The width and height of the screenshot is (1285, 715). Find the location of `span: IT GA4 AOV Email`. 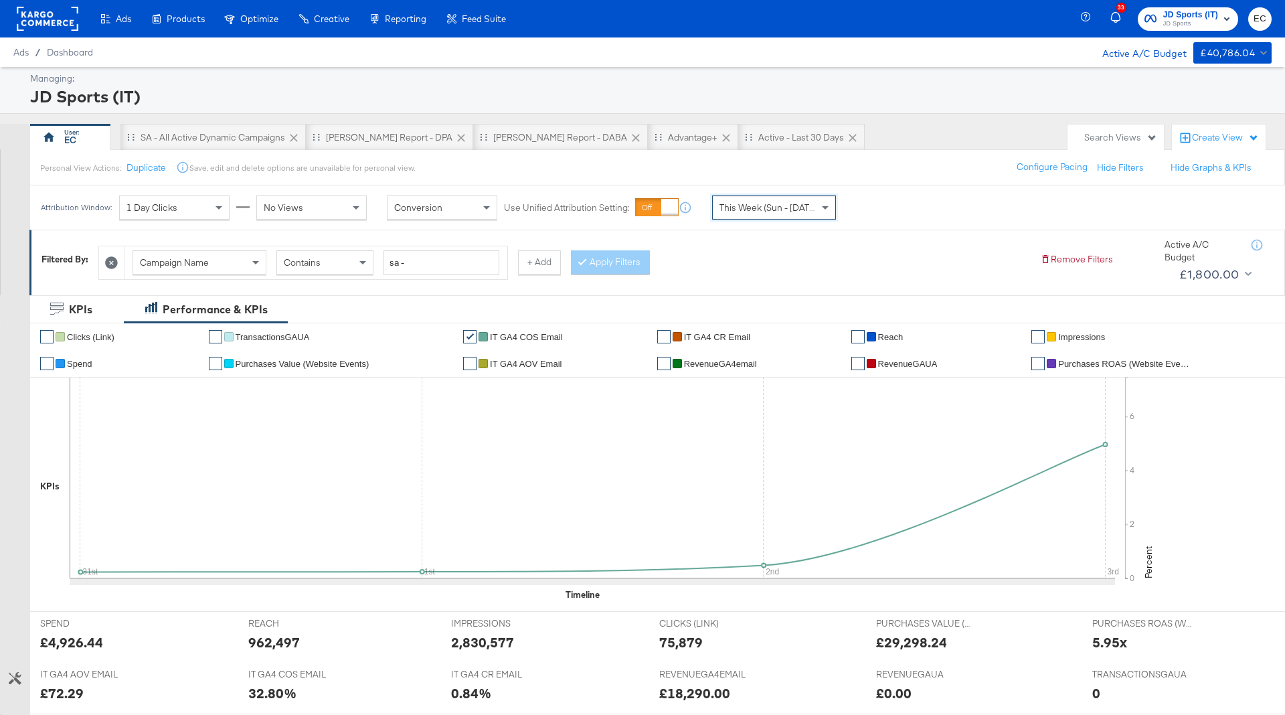

span: IT GA4 AOV Email is located at coordinates (525, 363).